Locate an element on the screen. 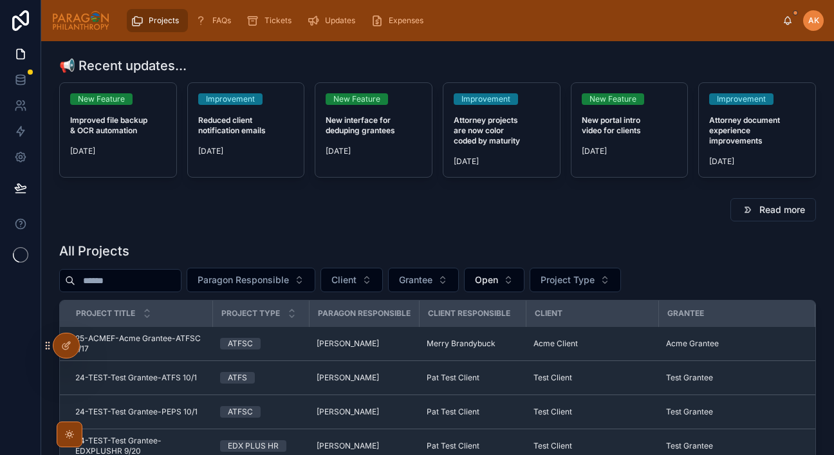 The image size is (834, 455). strong: Attorney document experience improvements is located at coordinates (745, 130).